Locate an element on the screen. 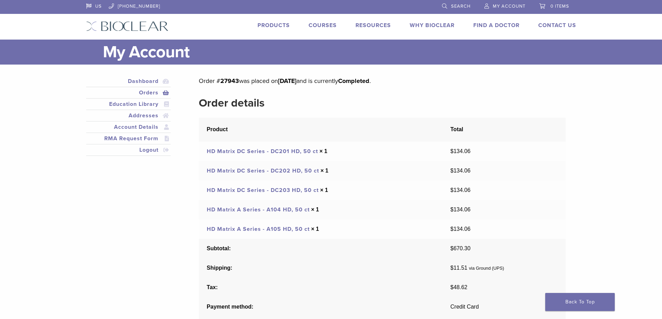 The image size is (662, 319). img: Bioclear is located at coordinates (127, 26).